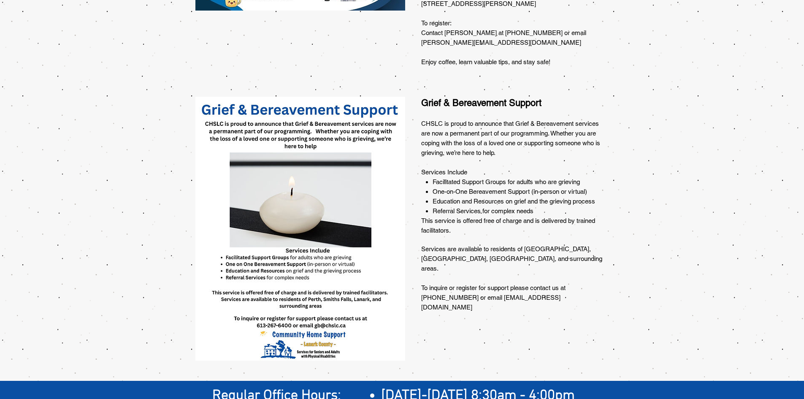 This screenshot has height=399, width=804. I want to click on span: This service is offered free of charge and is delivered by trained facilitators., so click(508, 225).